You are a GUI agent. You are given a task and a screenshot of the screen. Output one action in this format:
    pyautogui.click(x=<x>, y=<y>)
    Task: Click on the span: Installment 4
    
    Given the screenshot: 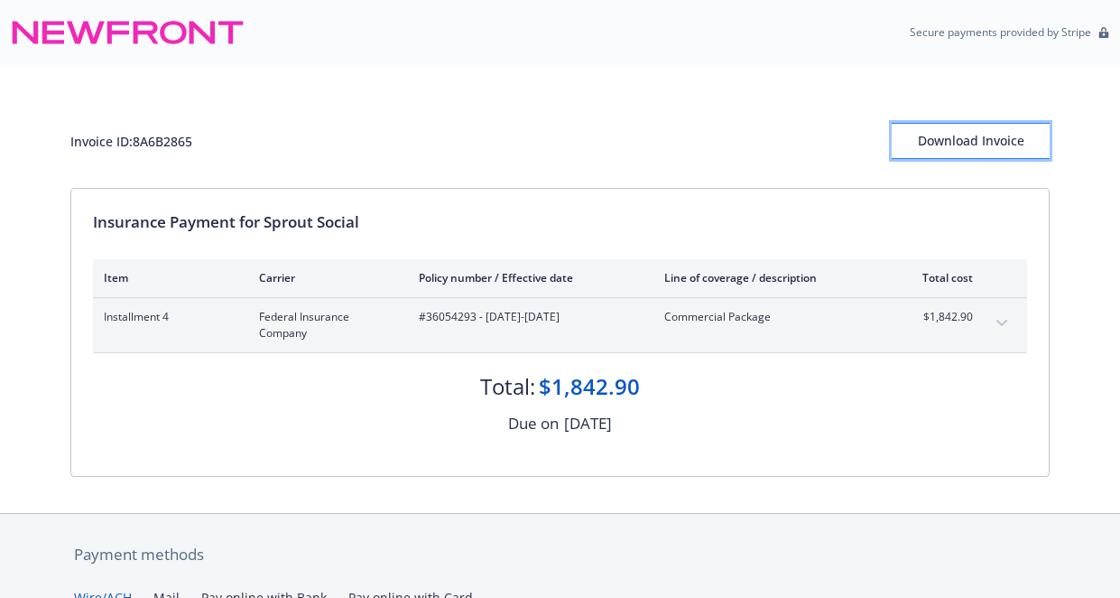 What is the action you would take?
    pyautogui.click(x=167, y=317)
    